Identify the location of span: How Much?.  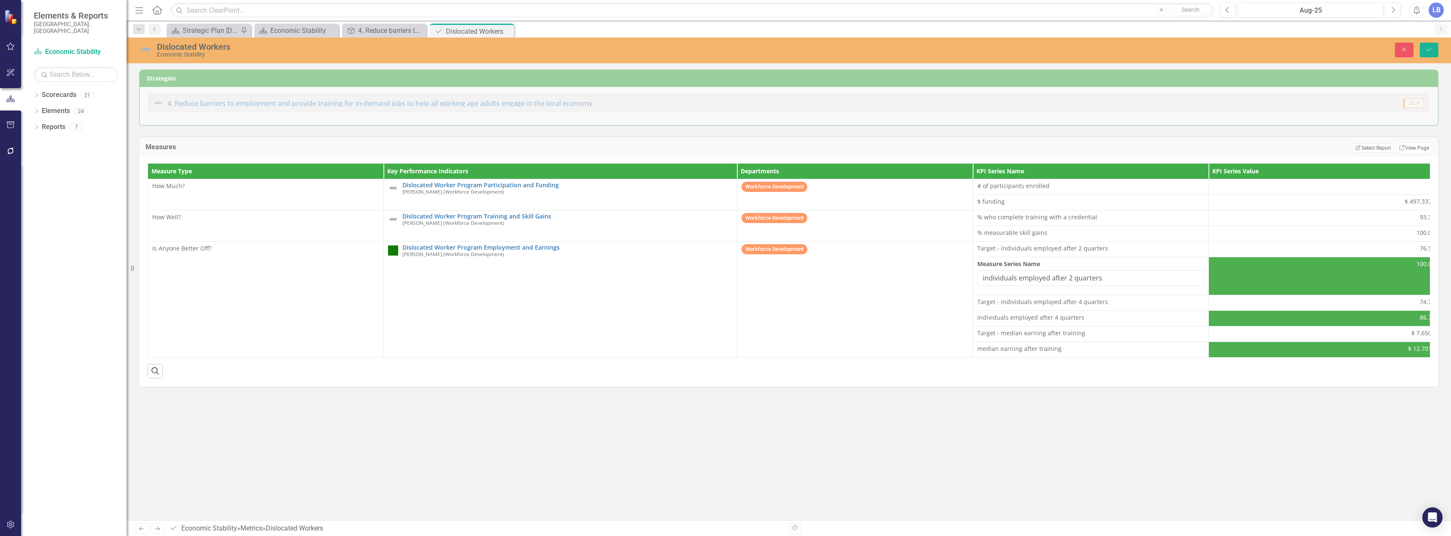
(168, 186).